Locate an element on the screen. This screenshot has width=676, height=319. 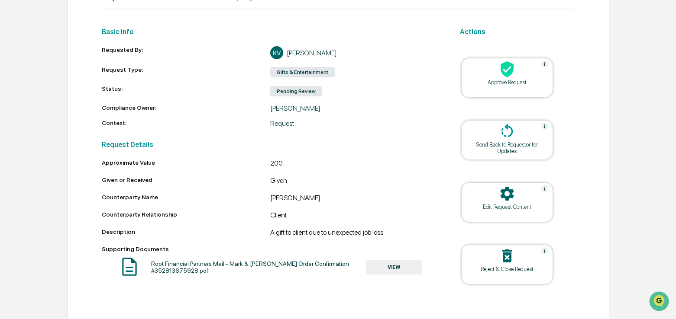
h2: Actions is located at coordinates (517, 32).